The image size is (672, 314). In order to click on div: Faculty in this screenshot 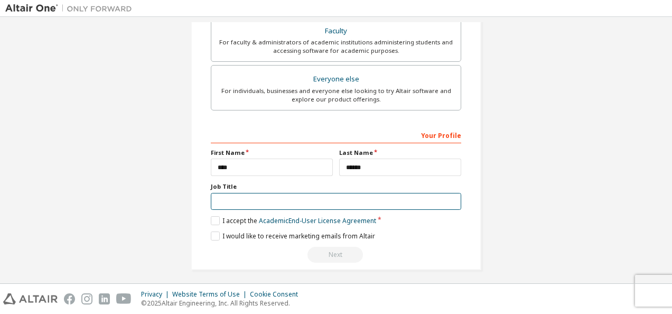, I will do `click(336, 31)`.